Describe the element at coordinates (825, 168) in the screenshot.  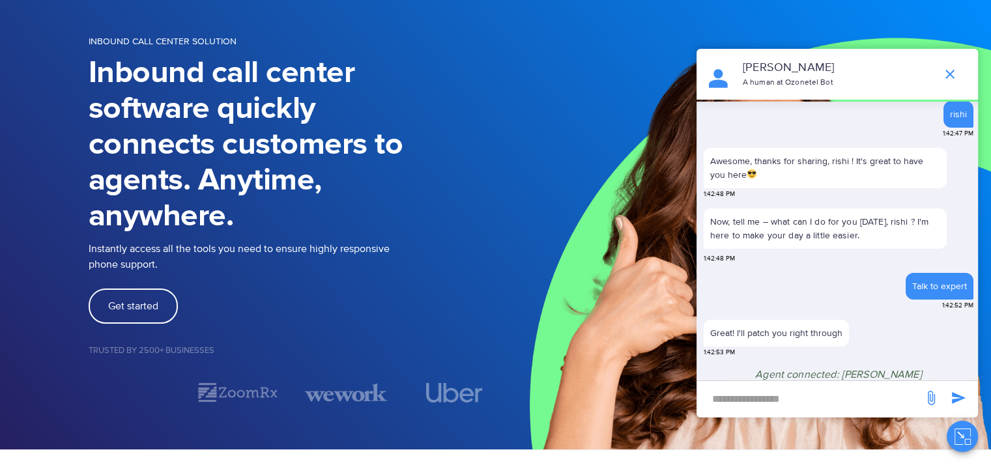
I see `p: Awesome, thanks for sharing, rishi ! It's great to have you here` at that location.